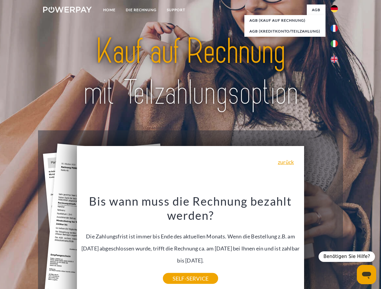 The image size is (381, 289). What do you see at coordinates (334, 59) in the screenshot?
I see `img: en` at bounding box center [334, 59].